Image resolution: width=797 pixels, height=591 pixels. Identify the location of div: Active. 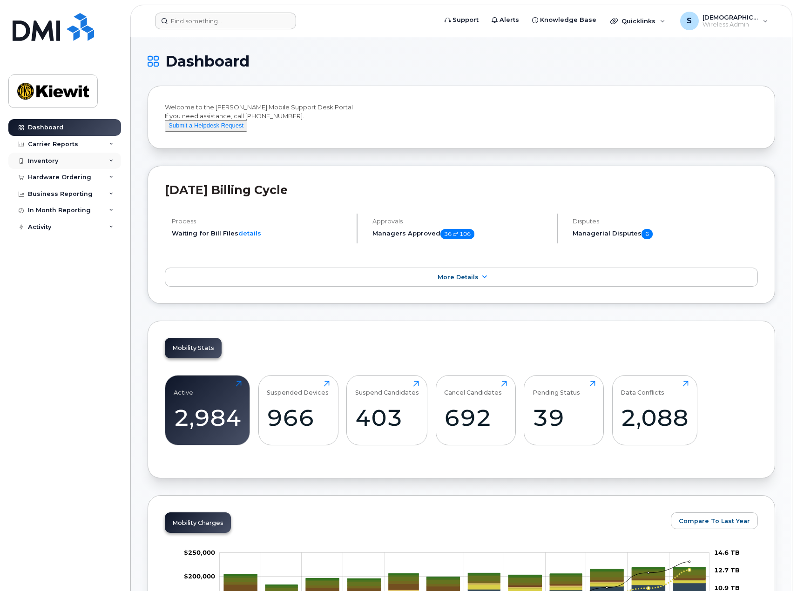
(183, 388).